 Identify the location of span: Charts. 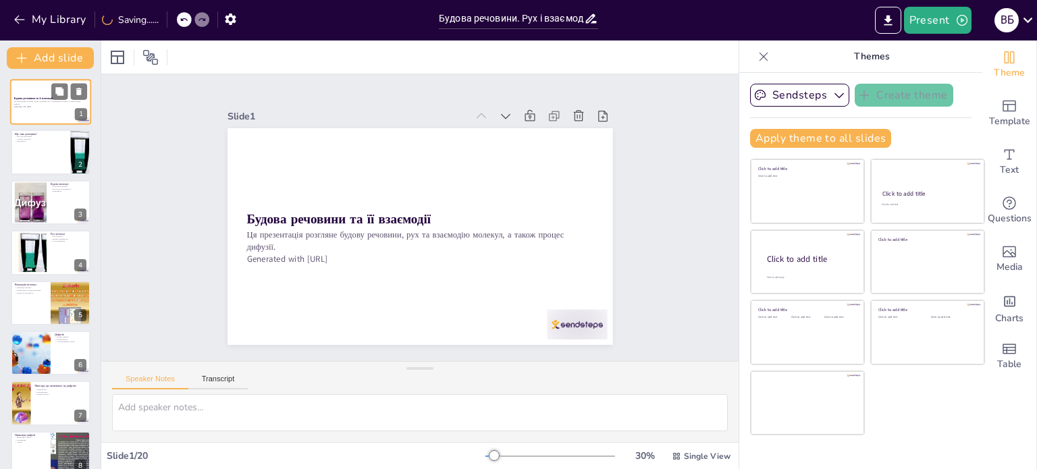
(1009, 319).